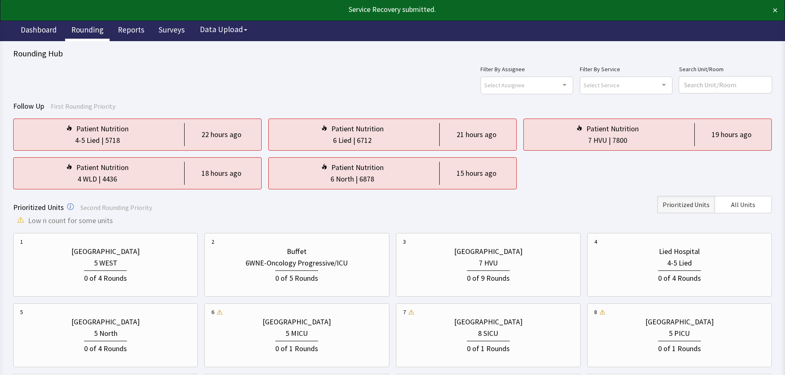  Describe the element at coordinates (725, 69) in the screenshot. I see `label: Search Unit/Room` at that location.